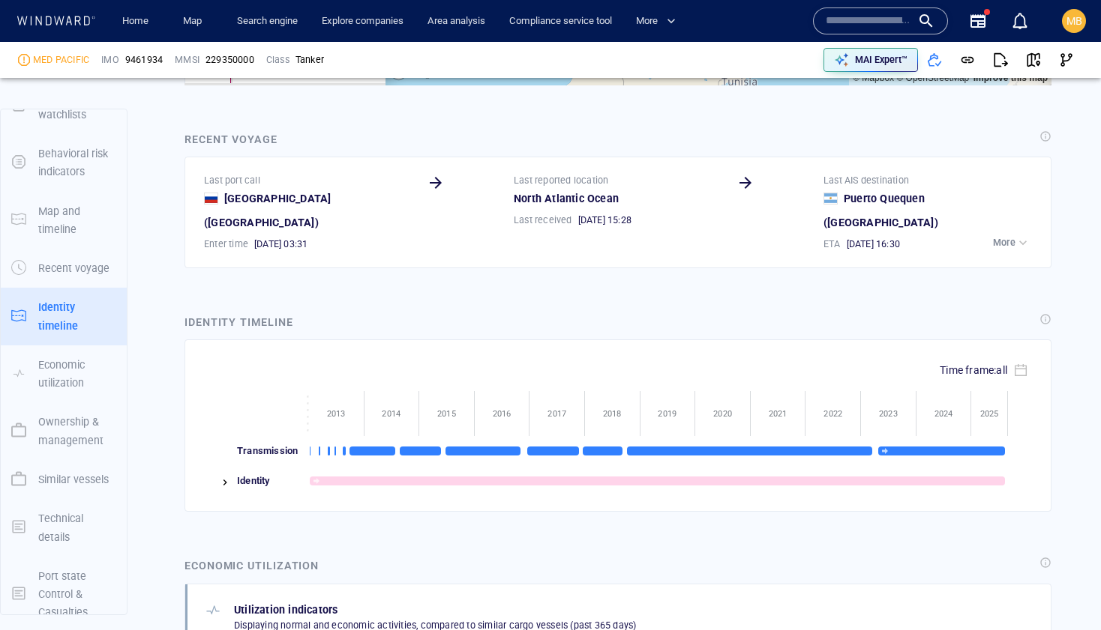  What do you see at coordinates (211, 199) in the screenshot?
I see `div: Russian Federation` at bounding box center [211, 199].